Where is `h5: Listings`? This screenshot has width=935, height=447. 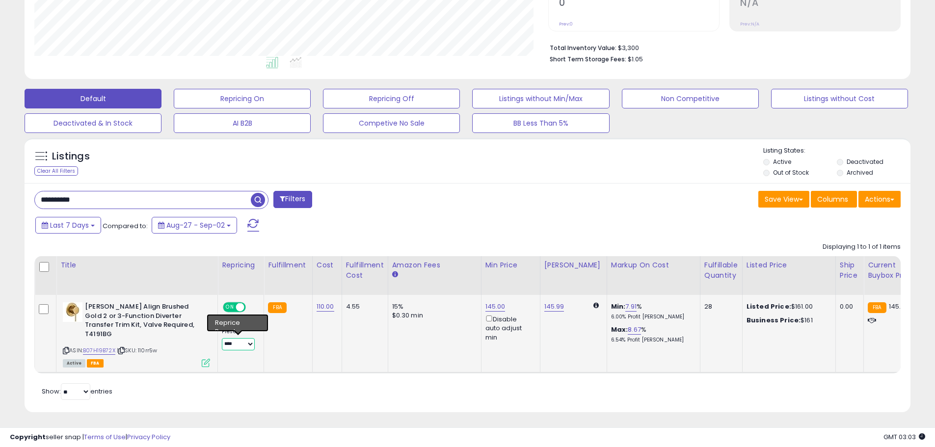 h5: Listings is located at coordinates (71, 156).